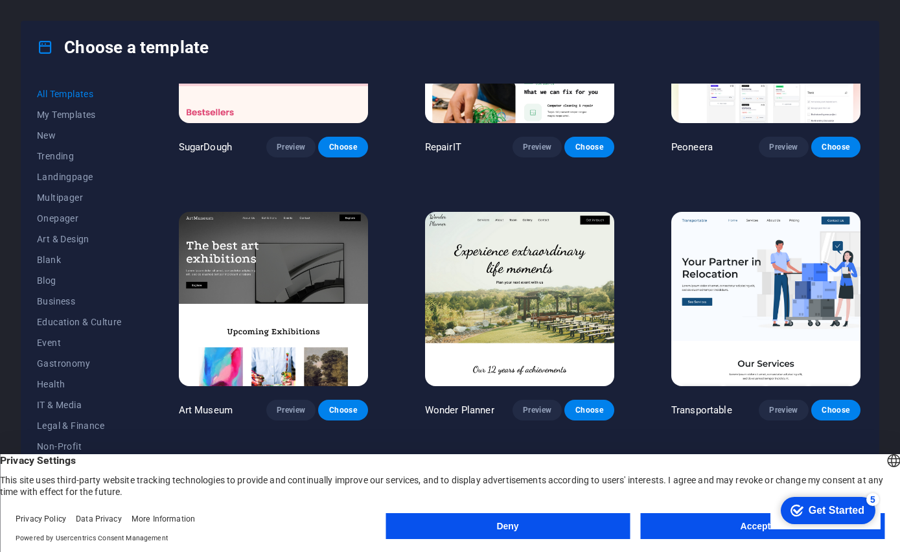  What do you see at coordinates (79, 94) in the screenshot?
I see `button: All Templates` at bounding box center [79, 94].